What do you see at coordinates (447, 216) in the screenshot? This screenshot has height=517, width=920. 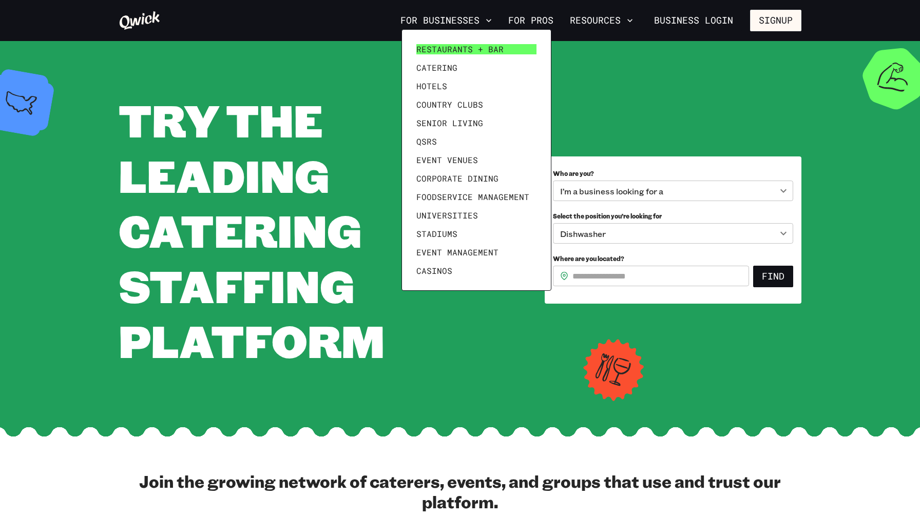 I see `span: Universities` at bounding box center [447, 216].